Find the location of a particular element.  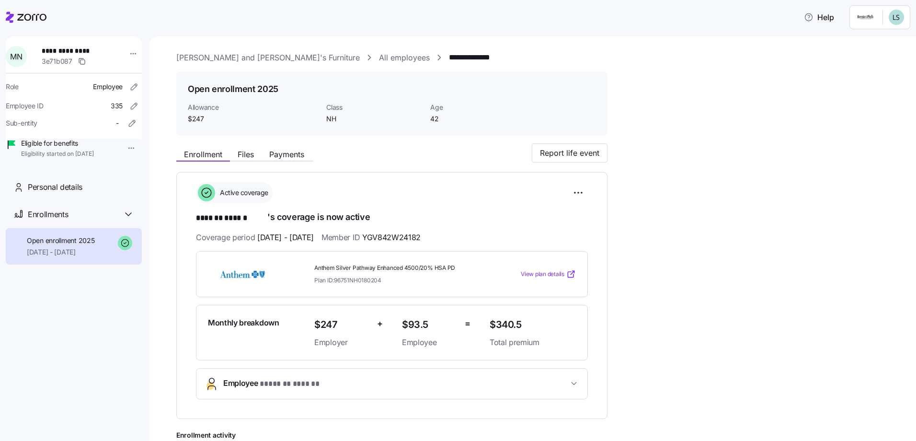

span: Class is located at coordinates (374, 107).